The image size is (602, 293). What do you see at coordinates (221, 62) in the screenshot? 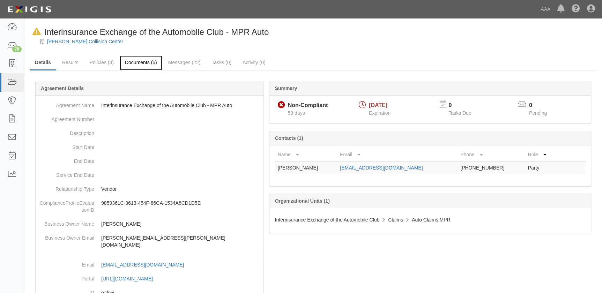
I see `a: Tasks (0)` at bounding box center [221, 62].